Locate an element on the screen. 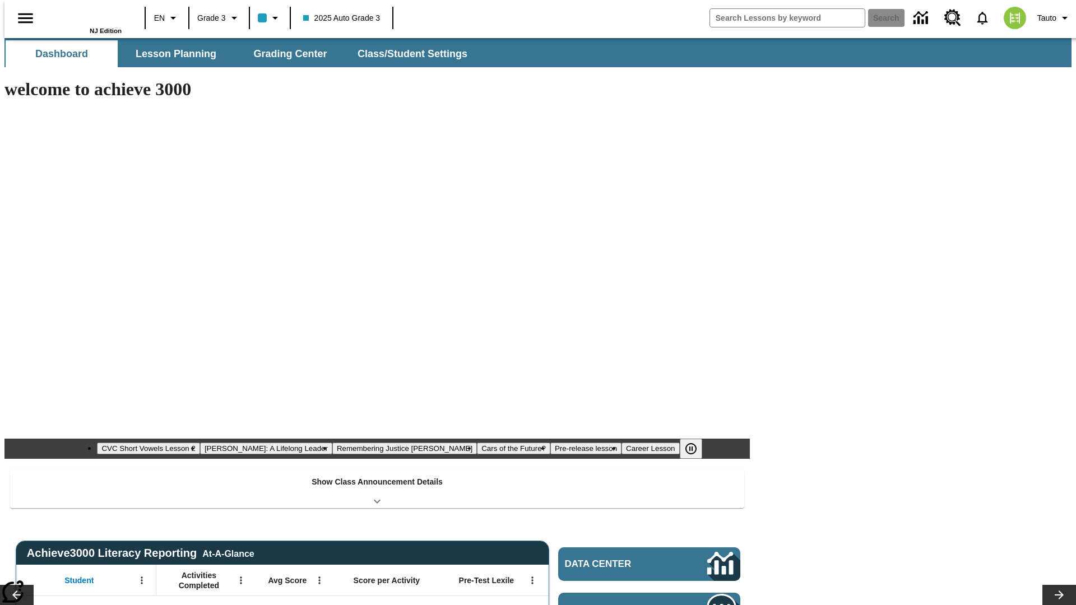 The width and height of the screenshot is (1076, 605). div: At-A-Glance is located at coordinates (228, 553).